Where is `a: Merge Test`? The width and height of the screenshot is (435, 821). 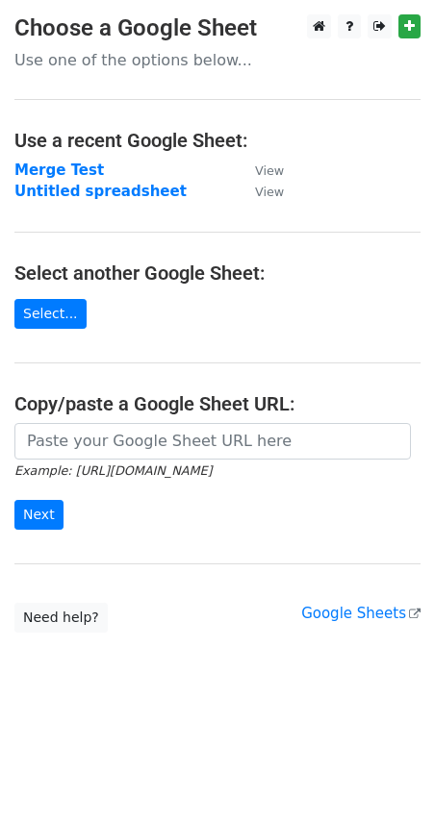 a: Merge Test is located at coordinates (59, 170).